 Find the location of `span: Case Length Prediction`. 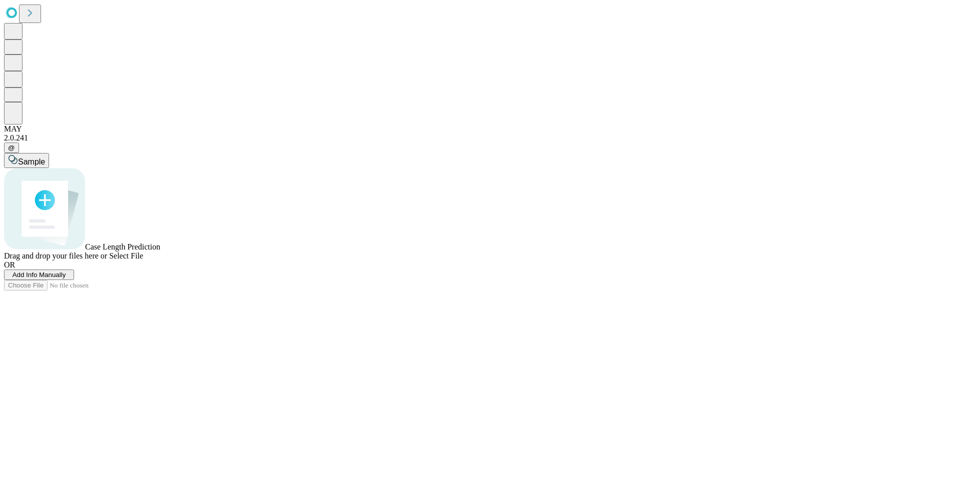

span: Case Length Prediction is located at coordinates (123, 247).